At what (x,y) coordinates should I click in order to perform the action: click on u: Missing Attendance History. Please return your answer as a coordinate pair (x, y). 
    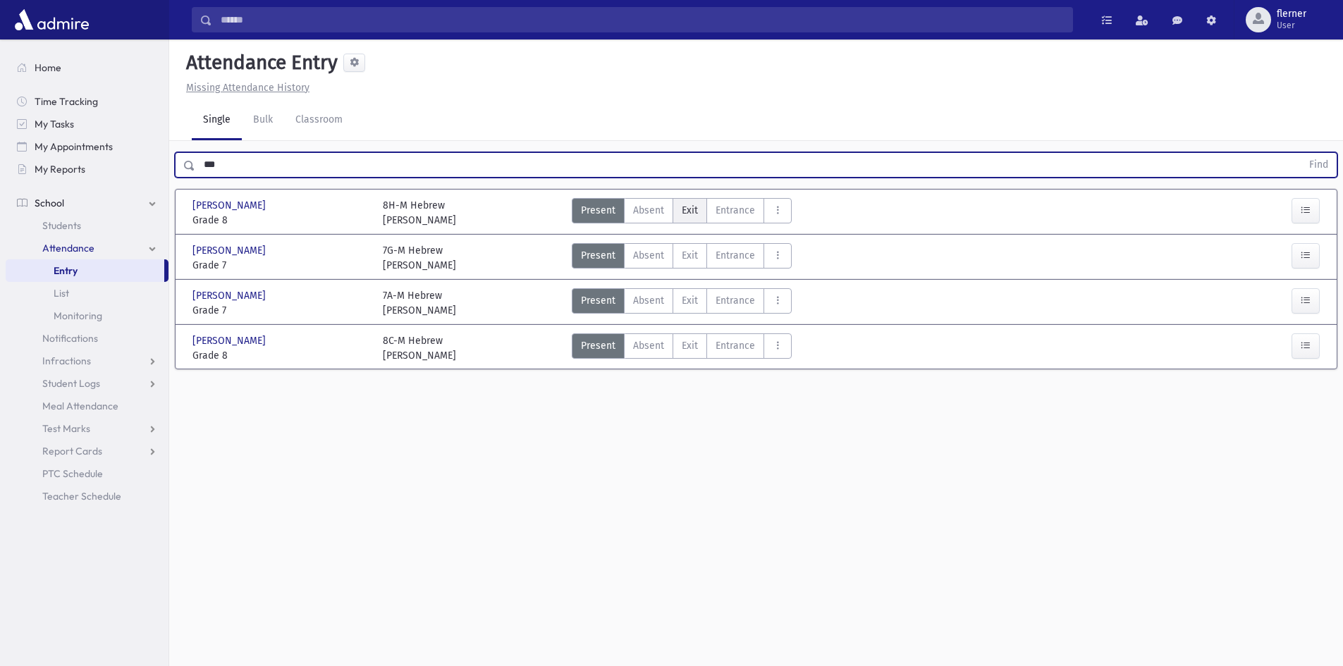
    Looking at the image, I should click on (247, 87).